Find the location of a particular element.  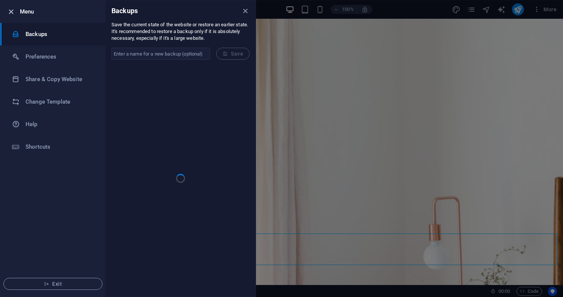

a: Help is located at coordinates (53, 124).